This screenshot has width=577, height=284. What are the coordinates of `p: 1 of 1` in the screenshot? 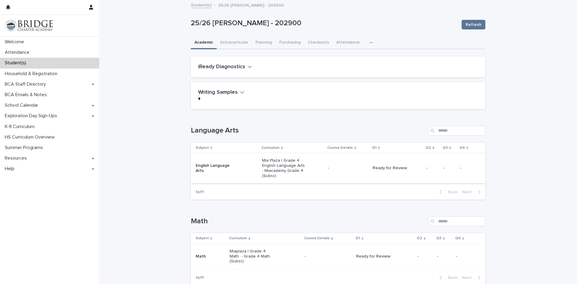 It's located at (200, 192).